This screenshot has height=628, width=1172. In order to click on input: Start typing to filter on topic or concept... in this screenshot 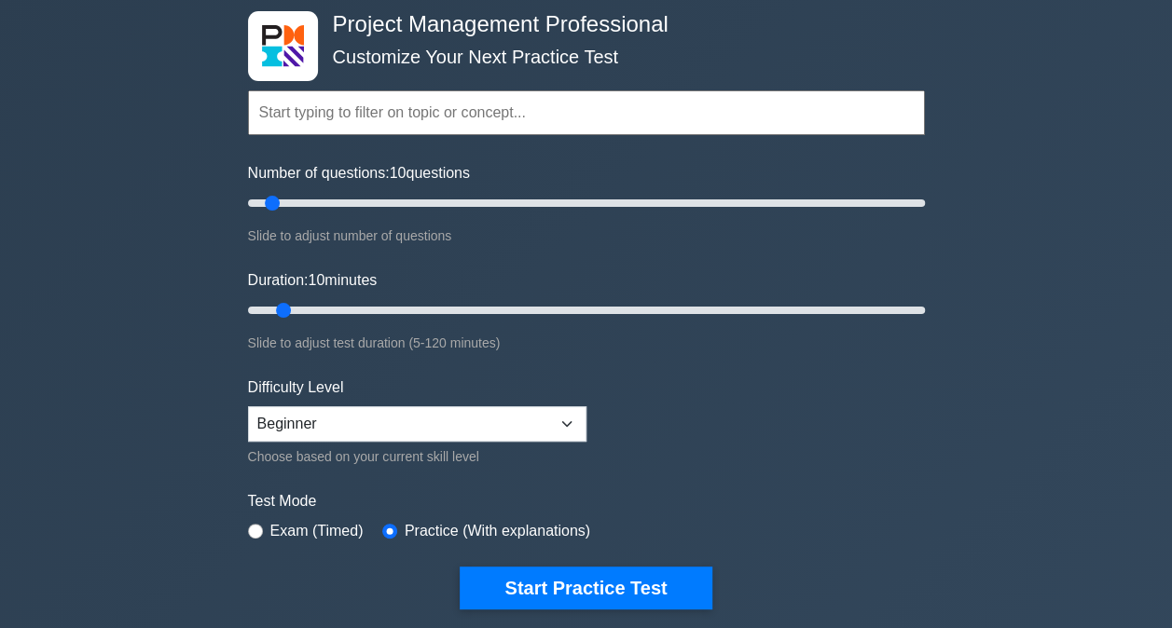, I will do `click(586, 113)`.